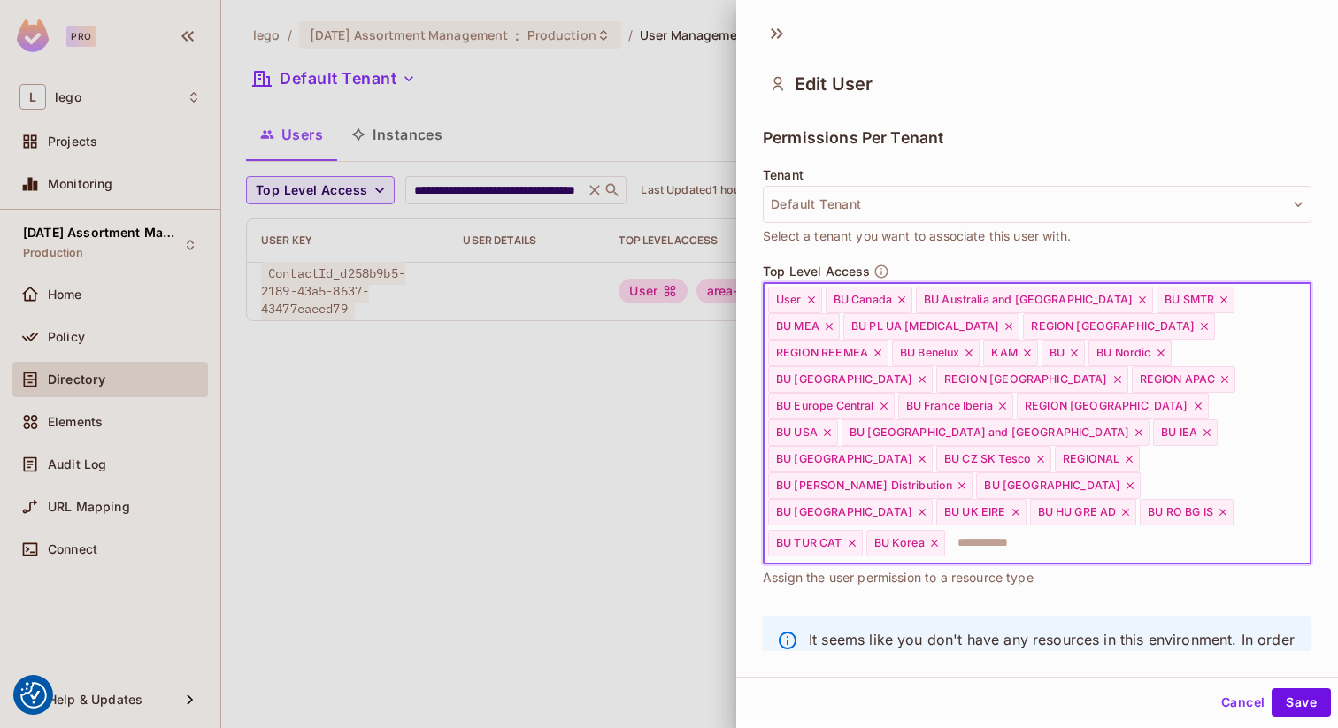 The image size is (1338, 728). I want to click on div: BU Nordic, so click(1129, 353).